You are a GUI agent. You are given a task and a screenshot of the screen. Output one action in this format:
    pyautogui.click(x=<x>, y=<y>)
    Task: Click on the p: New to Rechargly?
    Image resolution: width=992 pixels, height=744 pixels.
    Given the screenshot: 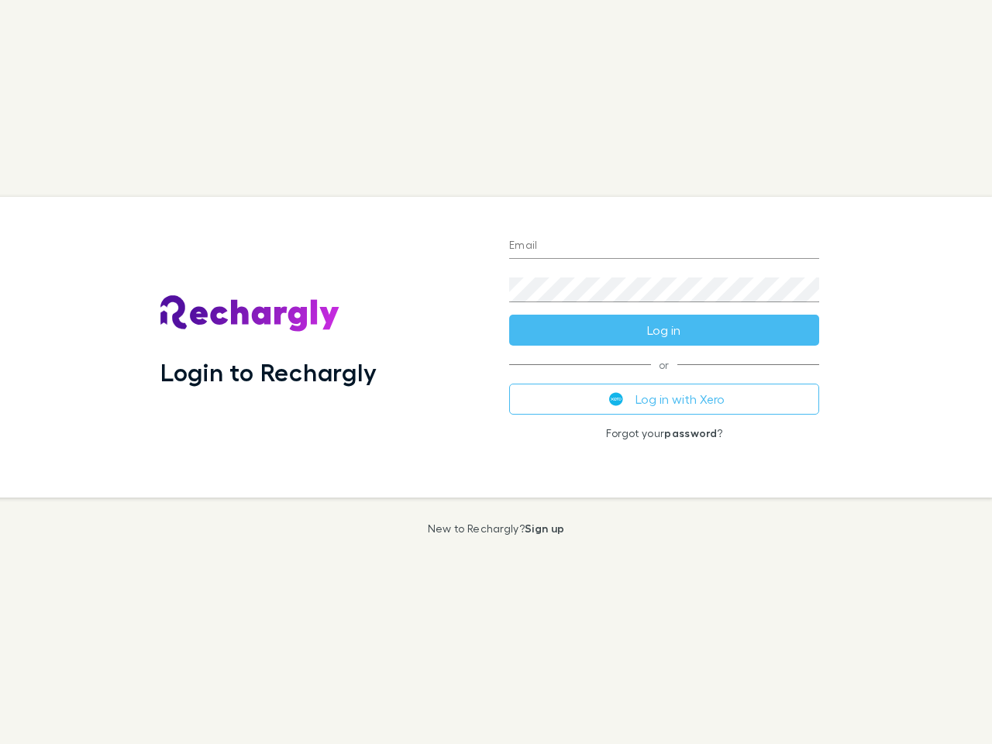 What is the action you would take?
    pyautogui.click(x=496, y=529)
    